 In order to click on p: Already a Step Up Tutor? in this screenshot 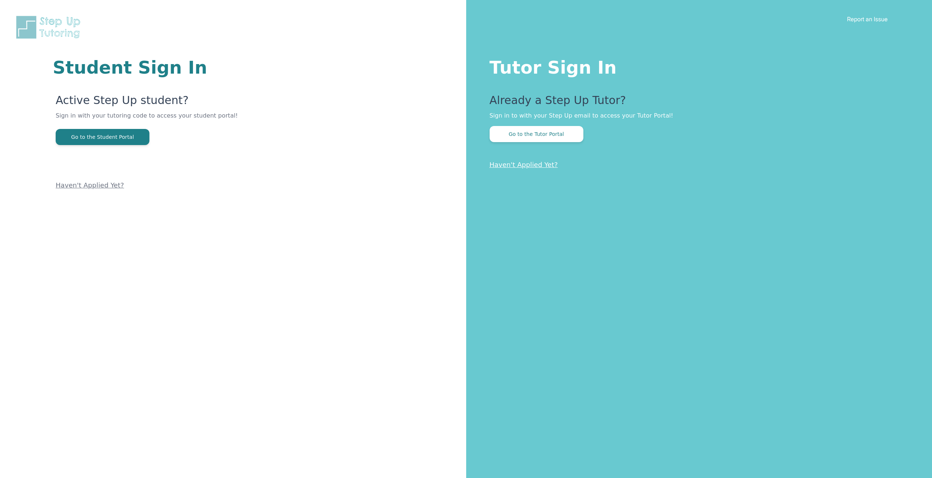, I will do `click(696, 103)`.